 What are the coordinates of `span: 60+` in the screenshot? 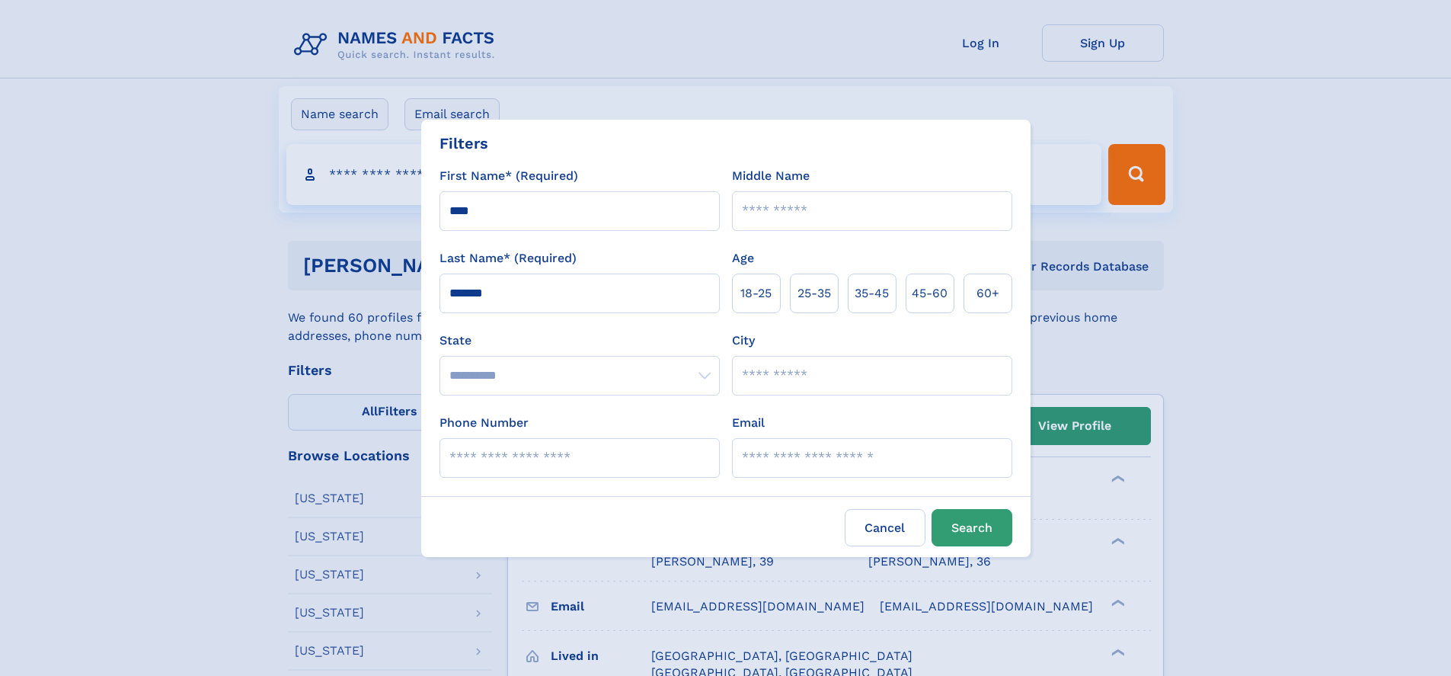 It's located at (988, 293).